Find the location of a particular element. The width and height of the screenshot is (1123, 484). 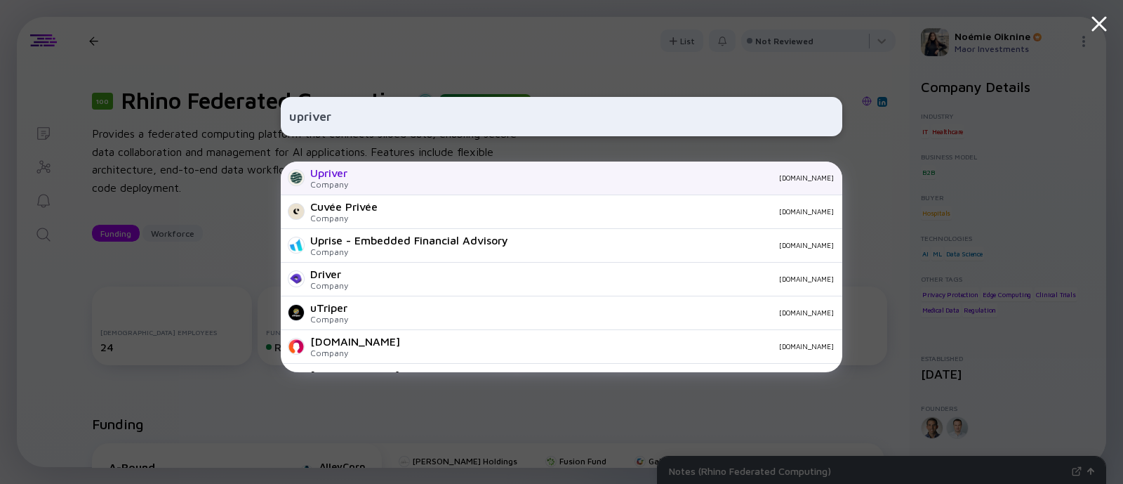

div: Cuvée Privée is located at coordinates (344, 206).